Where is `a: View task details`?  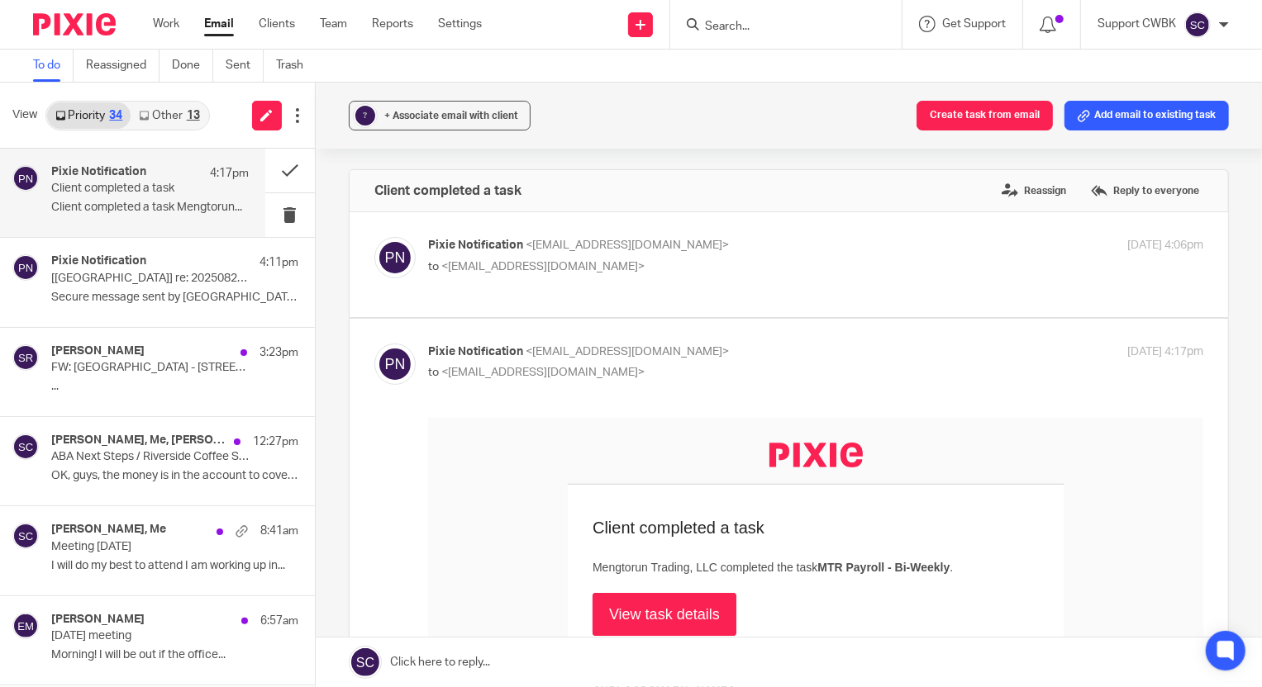 a: View task details is located at coordinates (236, 197).